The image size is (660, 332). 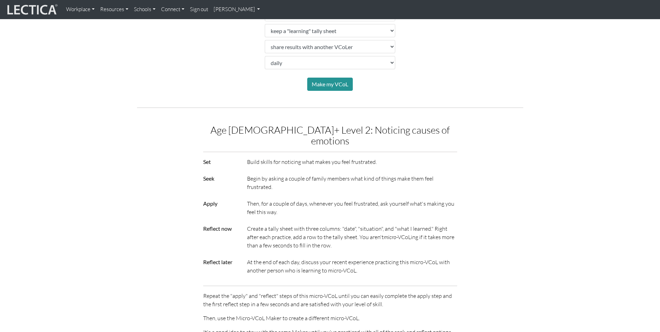 What do you see at coordinates (352, 162) in the screenshot?
I see `p: Build skills for noticing what makes you feel frustrated.` at bounding box center [352, 162].